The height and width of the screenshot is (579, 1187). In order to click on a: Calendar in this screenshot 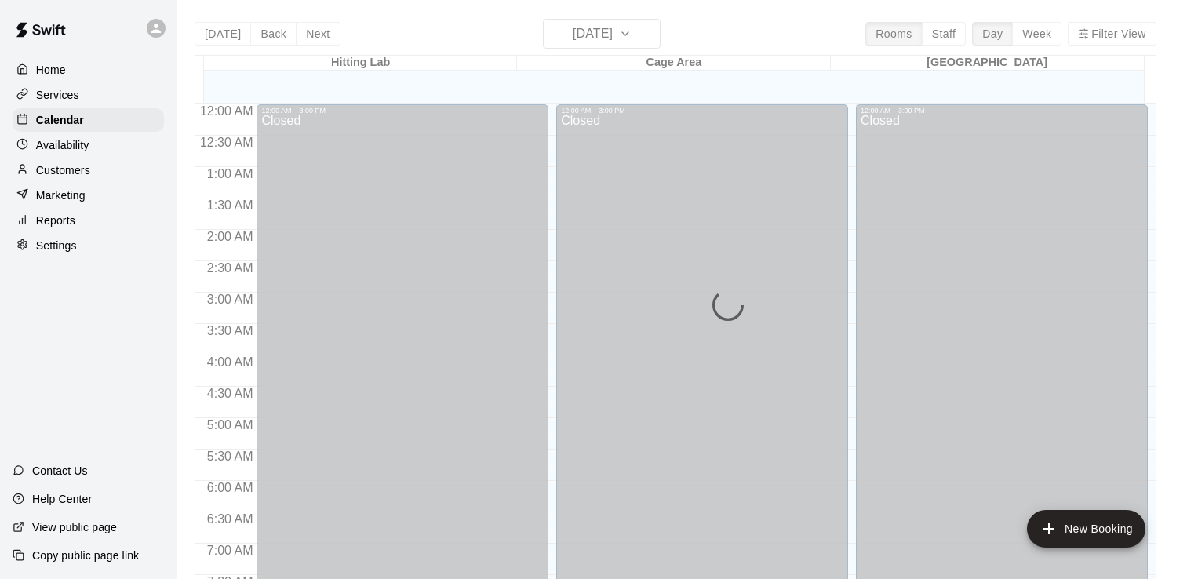, I will do `click(88, 120)`.